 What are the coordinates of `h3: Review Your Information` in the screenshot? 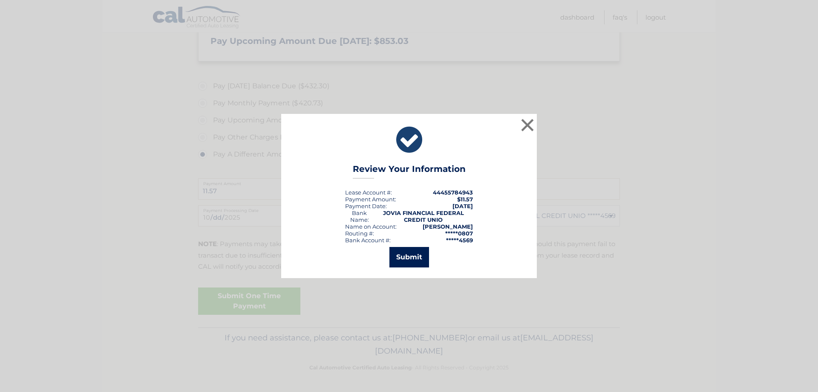 It's located at (409, 171).